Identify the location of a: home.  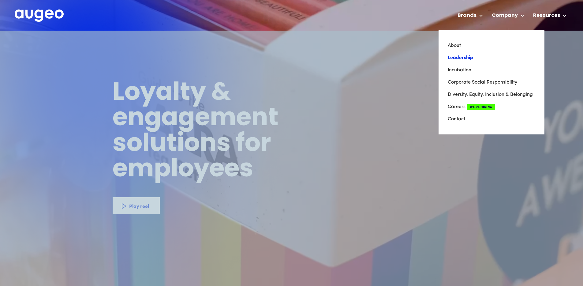
(39, 16).